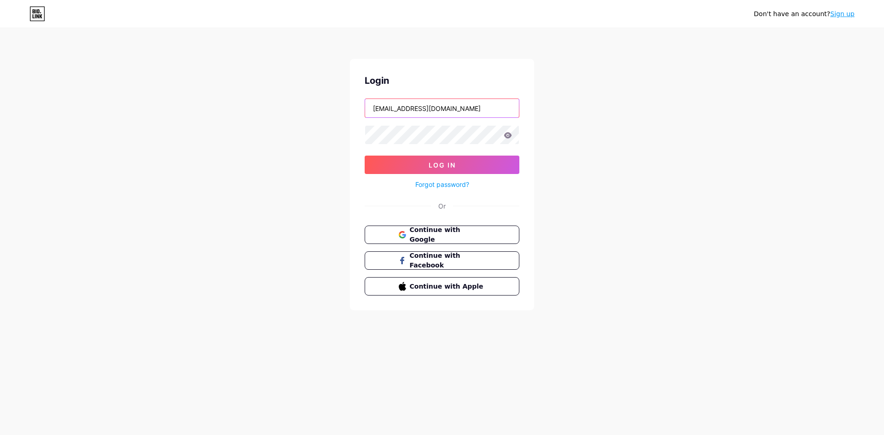 The width and height of the screenshot is (884, 435). What do you see at coordinates (442, 206) in the screenshot?
I see `div: Or` at bounding box center [442, 206].